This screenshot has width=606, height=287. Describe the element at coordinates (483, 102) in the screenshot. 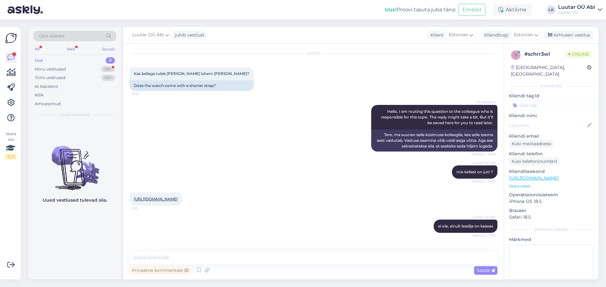

I see `span: AI Assistent` at that location.